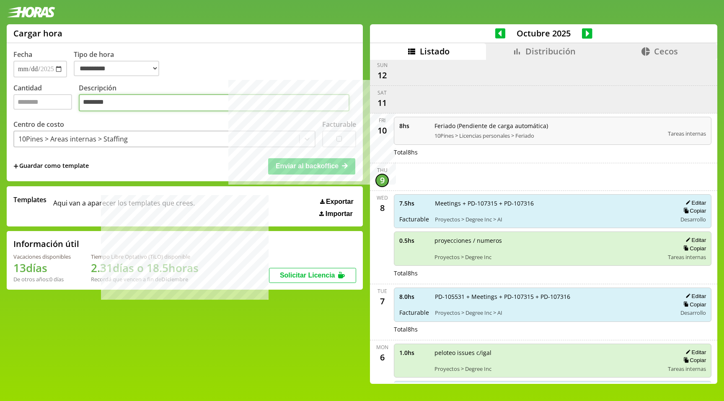 This screenshot has height=401, width=724. What do you see at coordinates (46, 98) in the screenshot?
I see `label: Cantidad` at bounding box center [46, 98].